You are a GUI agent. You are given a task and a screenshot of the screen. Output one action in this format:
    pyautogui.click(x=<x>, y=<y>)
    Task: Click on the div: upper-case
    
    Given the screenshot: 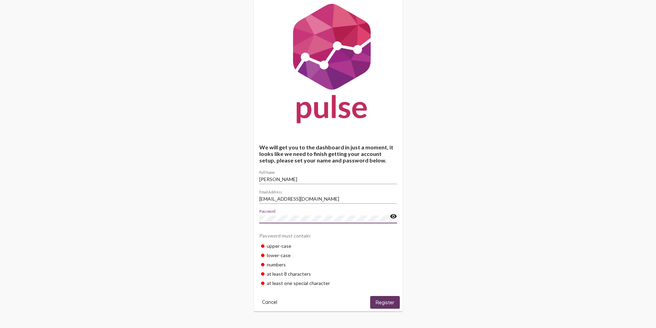 What is the action you would take?
    pyautogui.click(x=328, y=246)
    